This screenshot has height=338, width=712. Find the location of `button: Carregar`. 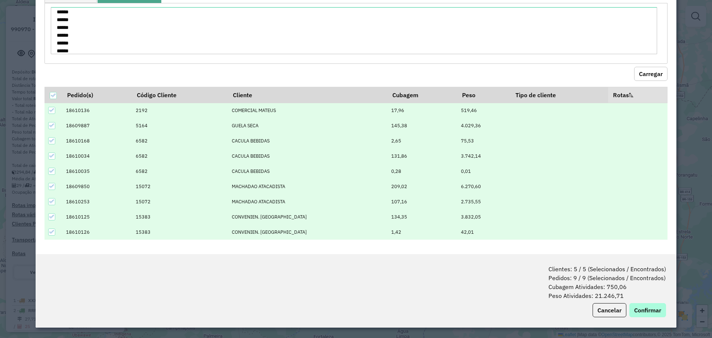

button: Carregar is located at coordinates (651, 74).